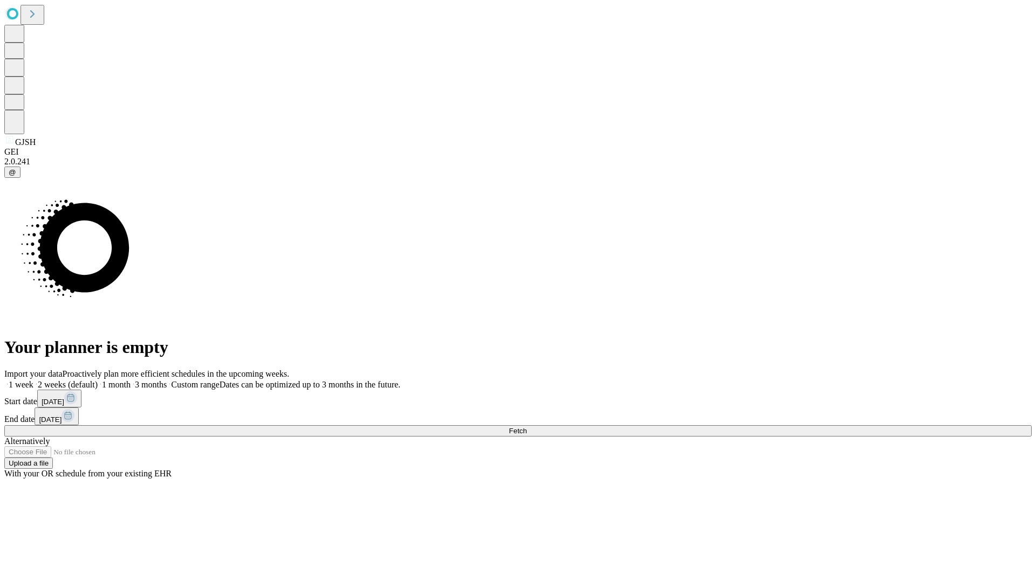 The height and width of the screenshot is (582, 1036). I want to click on div: Start date, so click(518, 399).